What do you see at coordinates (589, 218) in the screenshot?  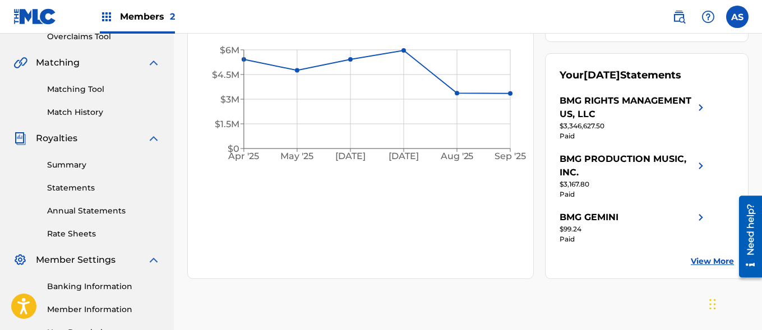 I see `div: BMG GEMINI` at bounding box center [589, 218].